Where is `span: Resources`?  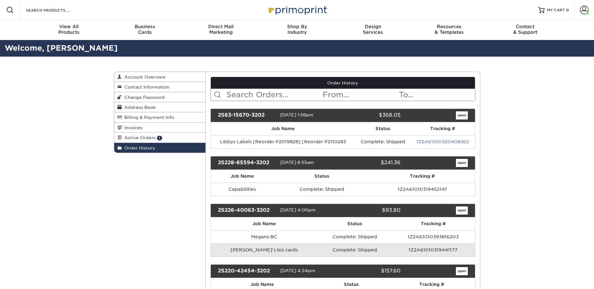 span: Resources is located at coordinates (449, 27).